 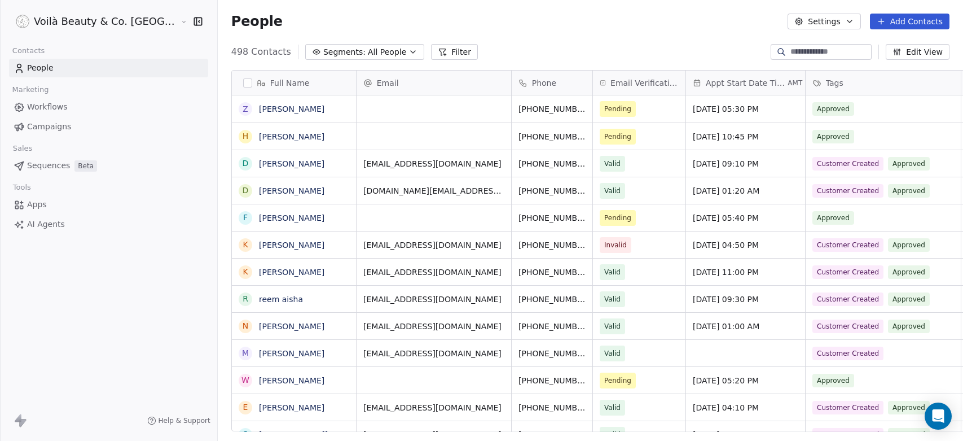 What do you see at coordinates (552, 82) in the screenshot?
I see `div: Phone` at bounding box center [552, 82].